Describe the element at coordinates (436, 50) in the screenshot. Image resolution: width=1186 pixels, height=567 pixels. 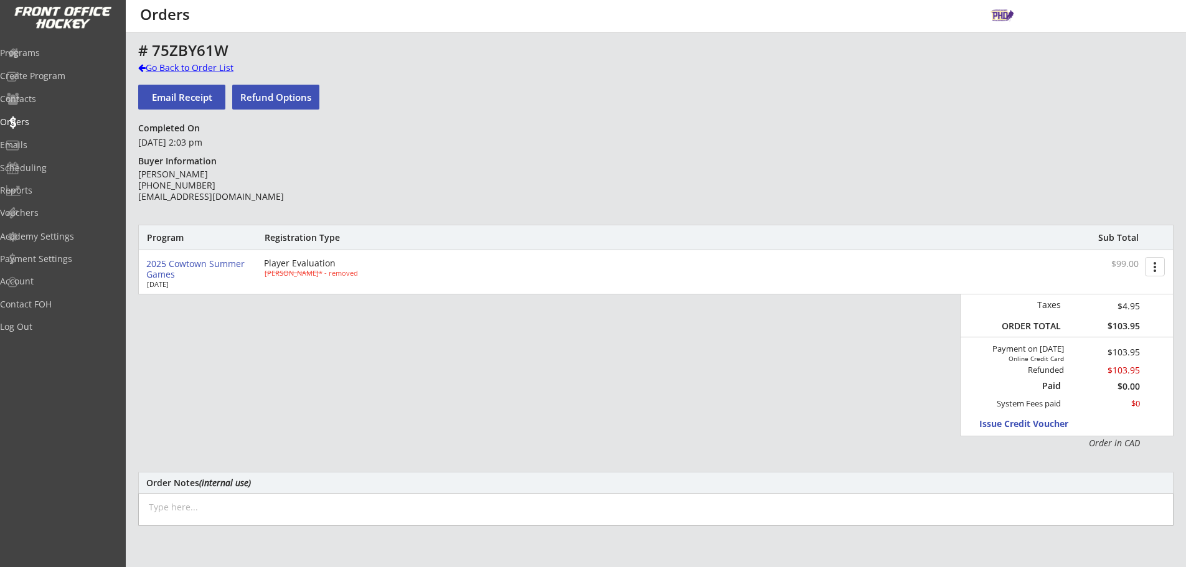
I see `div: # 75ZBY61W` at that location.